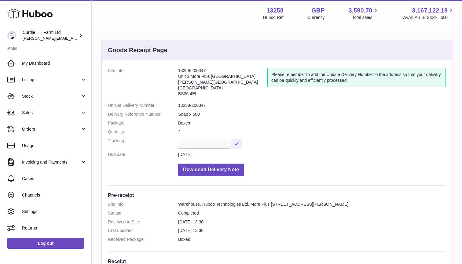 The height and width of the screenshot is (264, 462). Describe the element at coordinates (143, 105) in the screenshot. I see `dt: Unique Delivery Number:` at that location.